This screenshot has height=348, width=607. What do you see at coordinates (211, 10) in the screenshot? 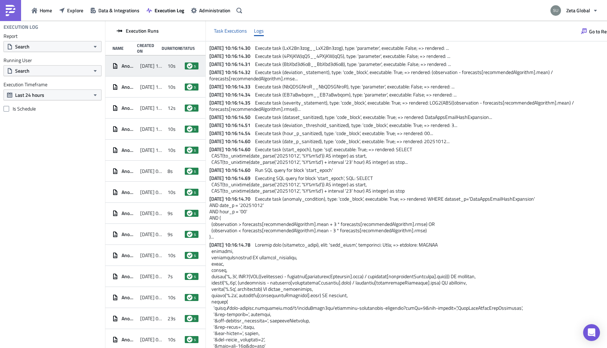
I see `button: Administration` at bounding box center [211, 10].